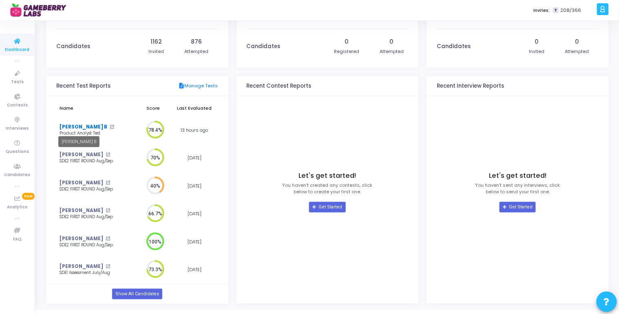  What do you see at coordinates (153, 108) in the screenshot?
I see `th: Score` at bounding box center [153, 108].